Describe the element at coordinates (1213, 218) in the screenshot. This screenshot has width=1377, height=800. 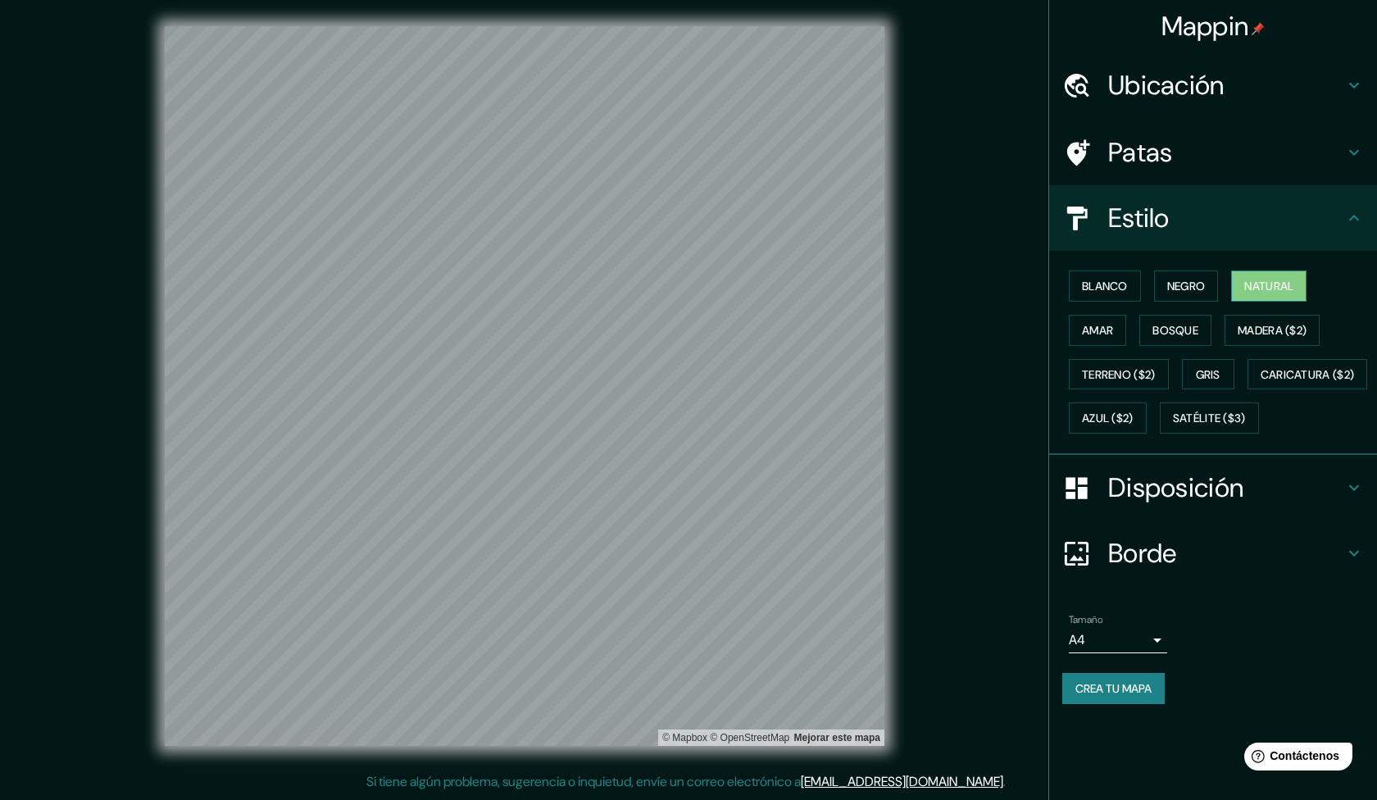
I see `div: Estilo` at that location.